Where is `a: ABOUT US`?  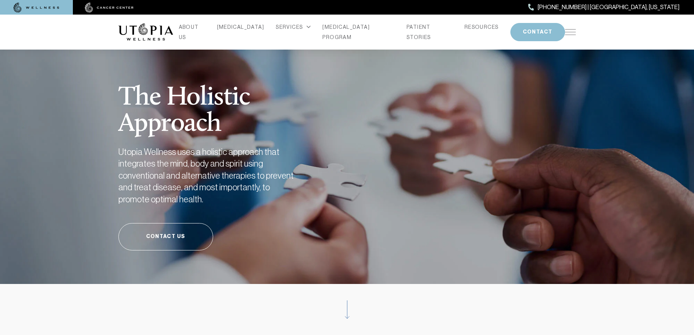 a: ABOUT US is located at coordinates (192, 32).